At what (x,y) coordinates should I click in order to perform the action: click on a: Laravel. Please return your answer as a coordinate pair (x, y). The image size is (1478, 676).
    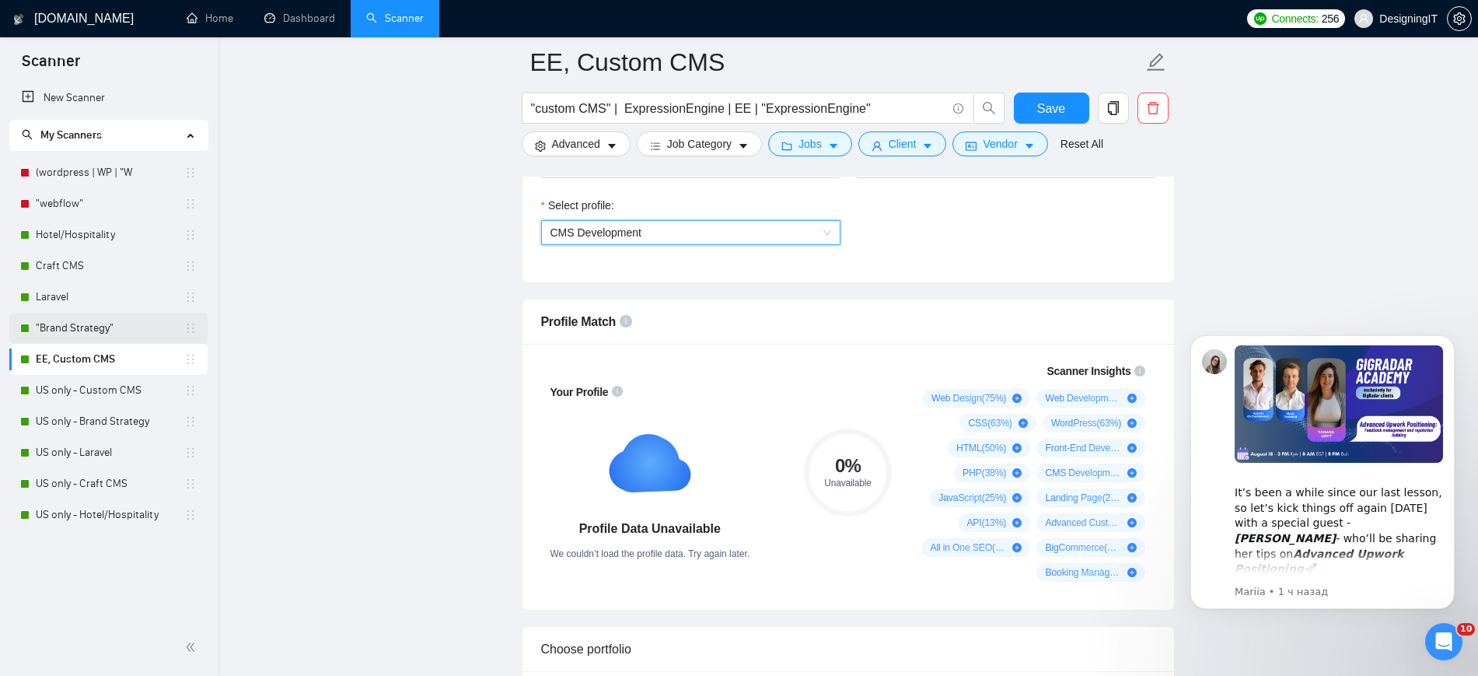
    Looking at the image, I should click on (110, 297).